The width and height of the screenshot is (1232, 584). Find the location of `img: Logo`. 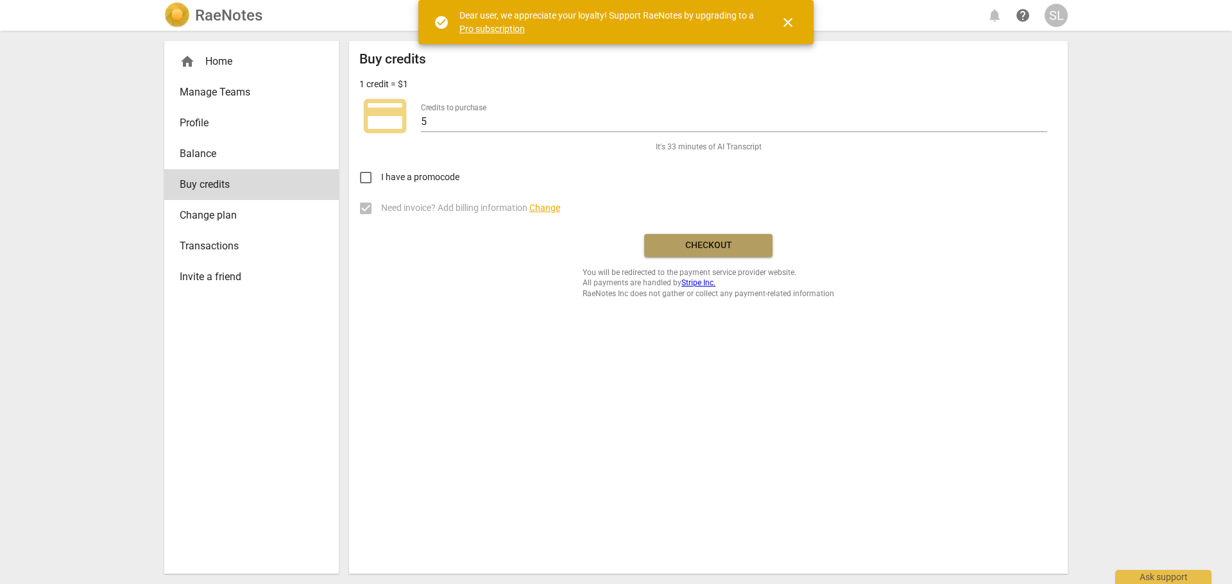

img: Logo is located at coordinates (177, 15).